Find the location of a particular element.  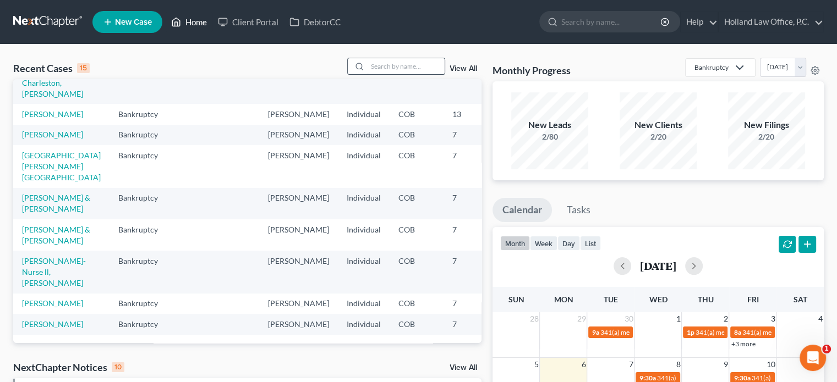

a: Tasks is located at coordinates (578, 210).